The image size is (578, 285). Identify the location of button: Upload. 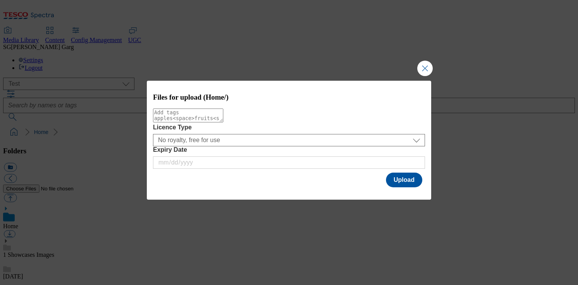
(404, 180).